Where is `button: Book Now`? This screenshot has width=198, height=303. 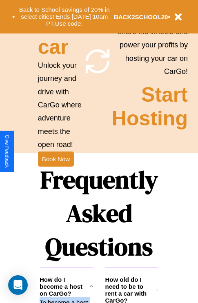 button: Book Now is located at coordinates (56, 159).